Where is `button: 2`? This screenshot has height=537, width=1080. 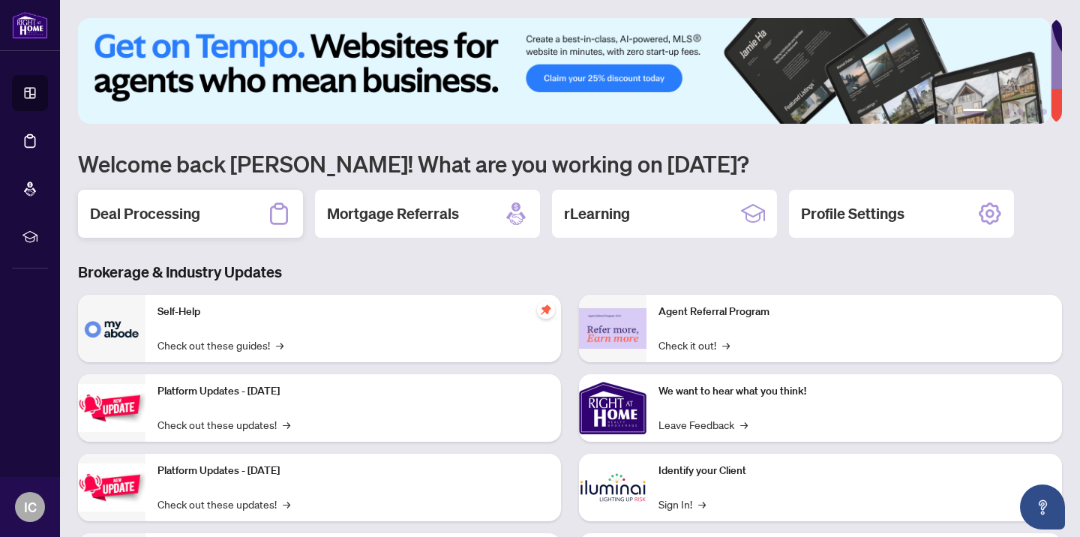
button: 2 is located at coordinates (996, 112).